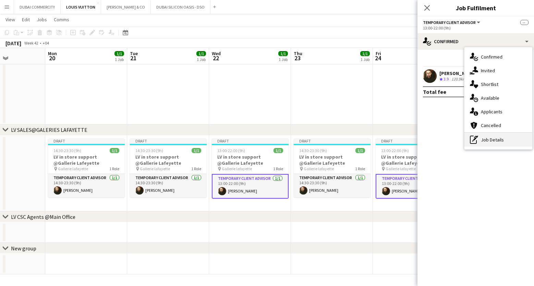 The height and width of the screenshot is (286, 534). What do you see at coordinates (133, 58) in the screenshot?
I see `span: 21` at bounding box center [133, 58].